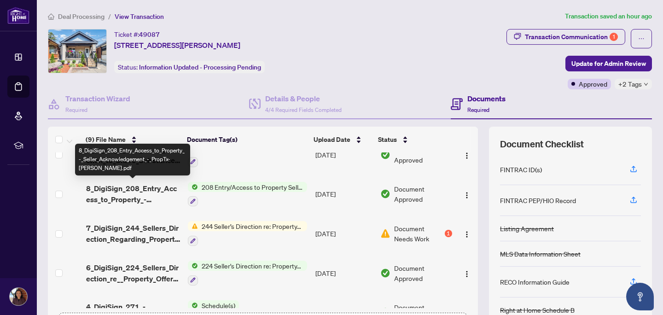  I want to click on h4: Details & People, so click(303, 98).